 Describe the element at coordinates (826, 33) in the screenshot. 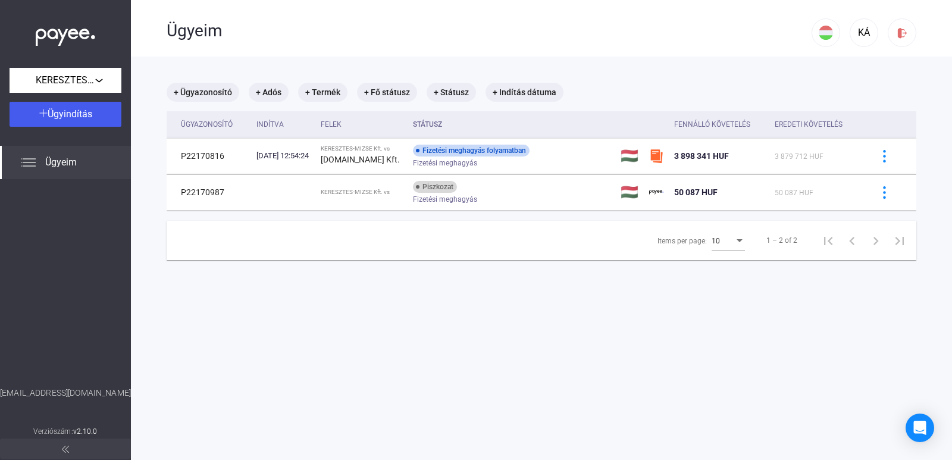

I see `img: HU` at that location.